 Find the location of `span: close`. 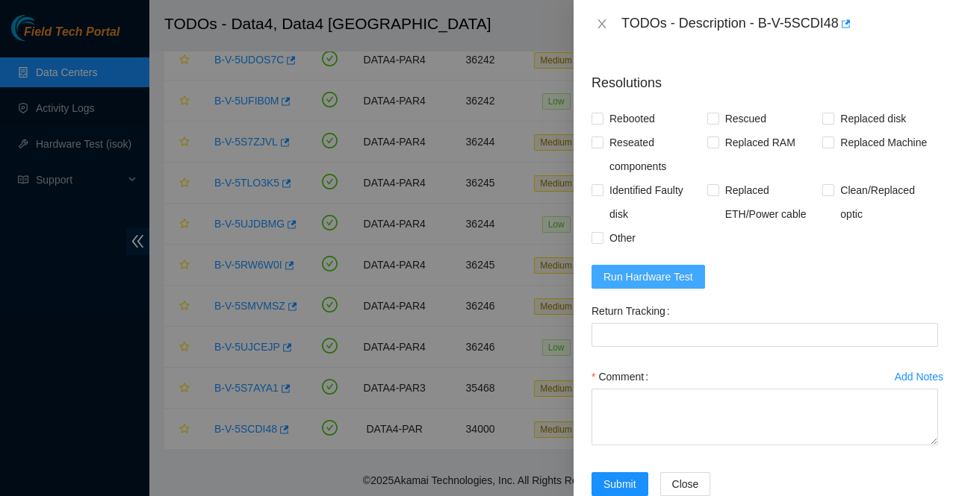

span: close is located at coordinates (602, 24).